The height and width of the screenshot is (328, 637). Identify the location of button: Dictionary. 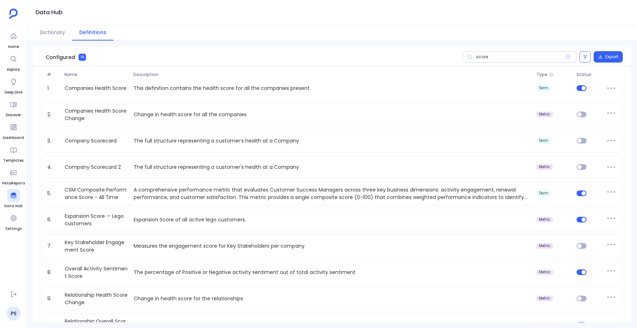
(52, 33).